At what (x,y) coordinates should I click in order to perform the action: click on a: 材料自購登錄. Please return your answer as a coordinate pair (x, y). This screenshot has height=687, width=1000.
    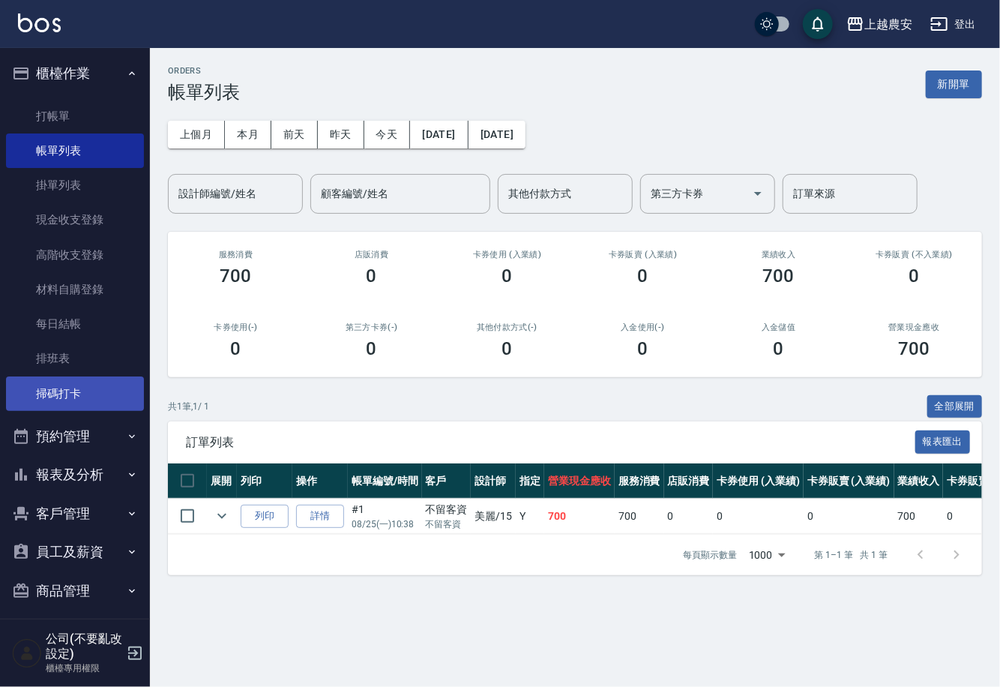
    Looking at the image, I should click on (75, 289).